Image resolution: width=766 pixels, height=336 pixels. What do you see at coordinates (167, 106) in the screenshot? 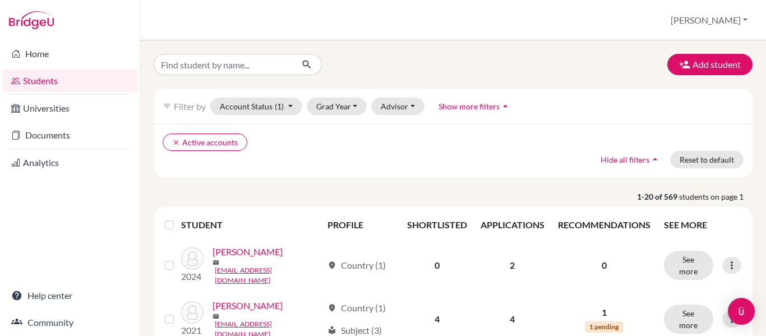
I see `i: filter_list` at bounding box center [167, 106].